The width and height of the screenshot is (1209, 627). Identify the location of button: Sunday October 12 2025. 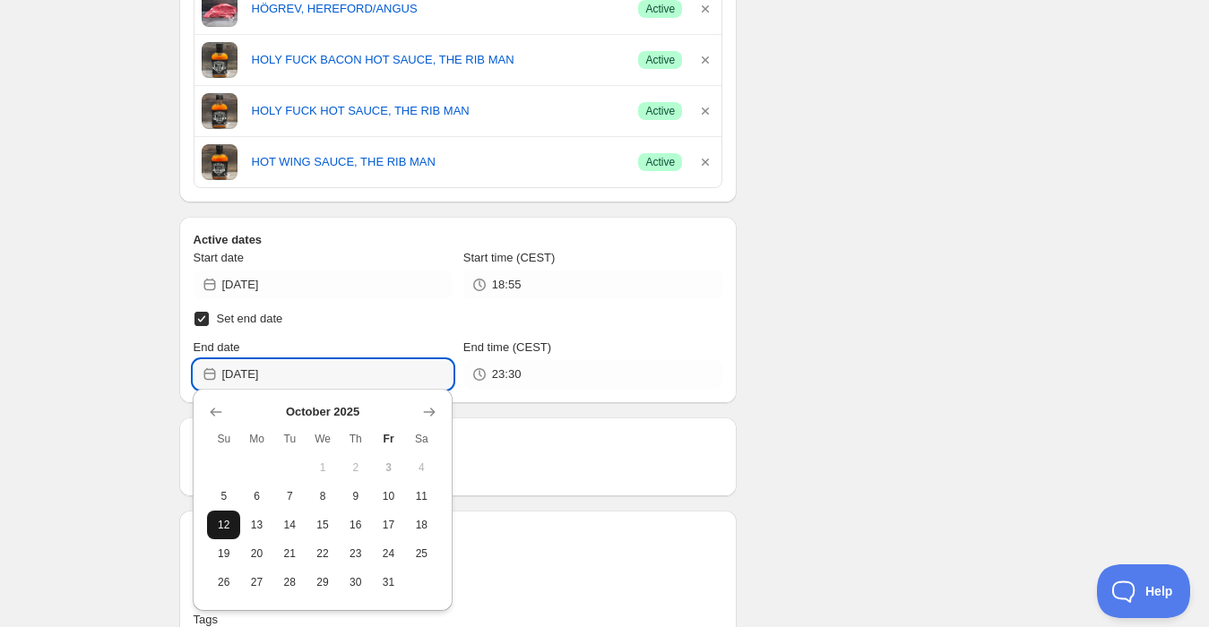
(223, 525).